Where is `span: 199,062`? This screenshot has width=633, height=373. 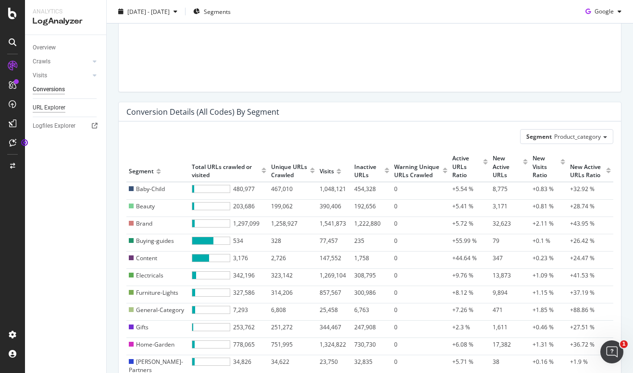
span: 199,062 is located at coordinates (282, 206).